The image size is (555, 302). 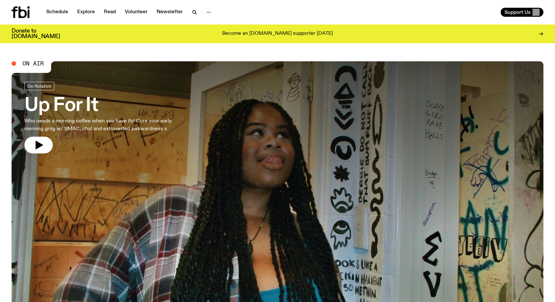 I want to click on a: Up For ItWho needs a morning coffee when you have Ify! Cure your early morning grog w/ SMAC, chat..., so click(x=107, y=117).